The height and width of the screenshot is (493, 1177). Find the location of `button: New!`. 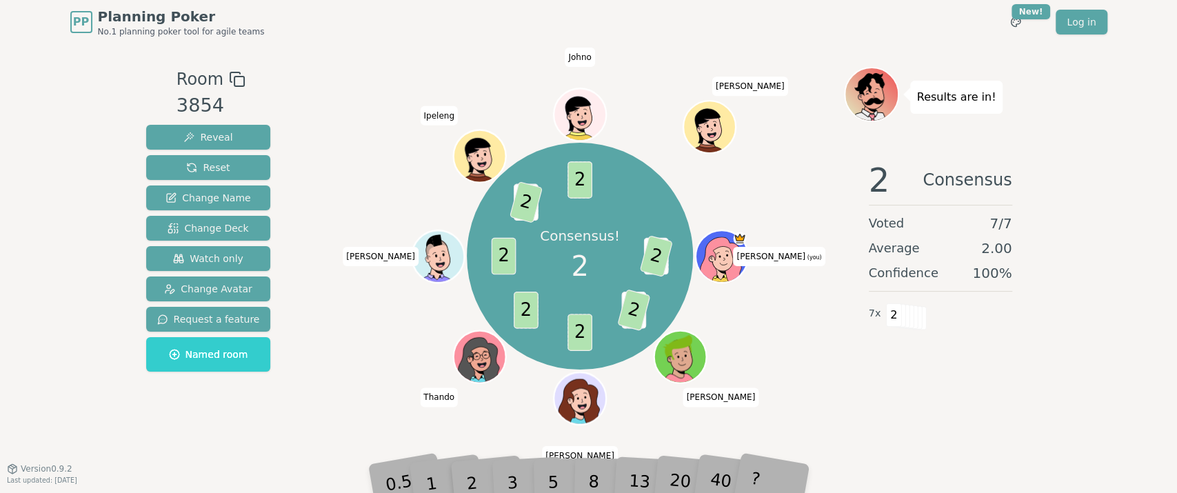

button: New! is located at coordinates (1016, 22).